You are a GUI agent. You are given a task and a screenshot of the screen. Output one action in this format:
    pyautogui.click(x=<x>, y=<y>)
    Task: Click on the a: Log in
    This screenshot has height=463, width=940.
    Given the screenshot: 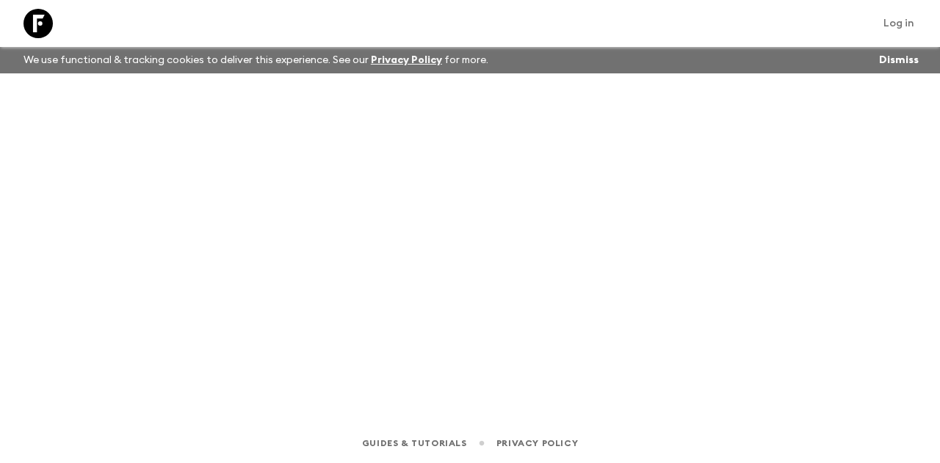 What is the action you would take?
    pyautogui.click(x=899, y=23)
    